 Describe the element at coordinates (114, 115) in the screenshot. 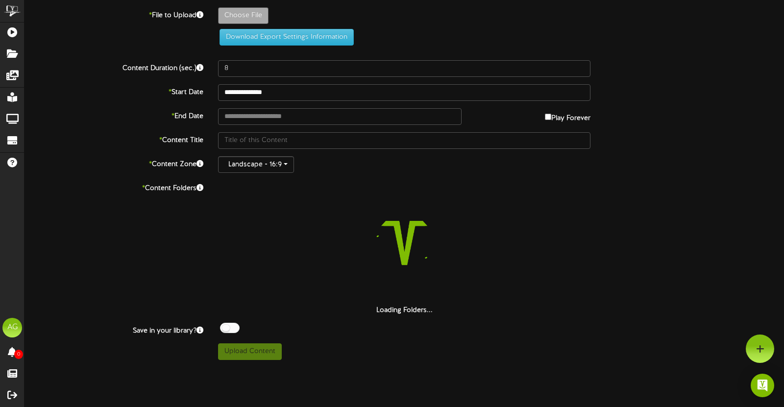

I see `label: End Date` at that location.